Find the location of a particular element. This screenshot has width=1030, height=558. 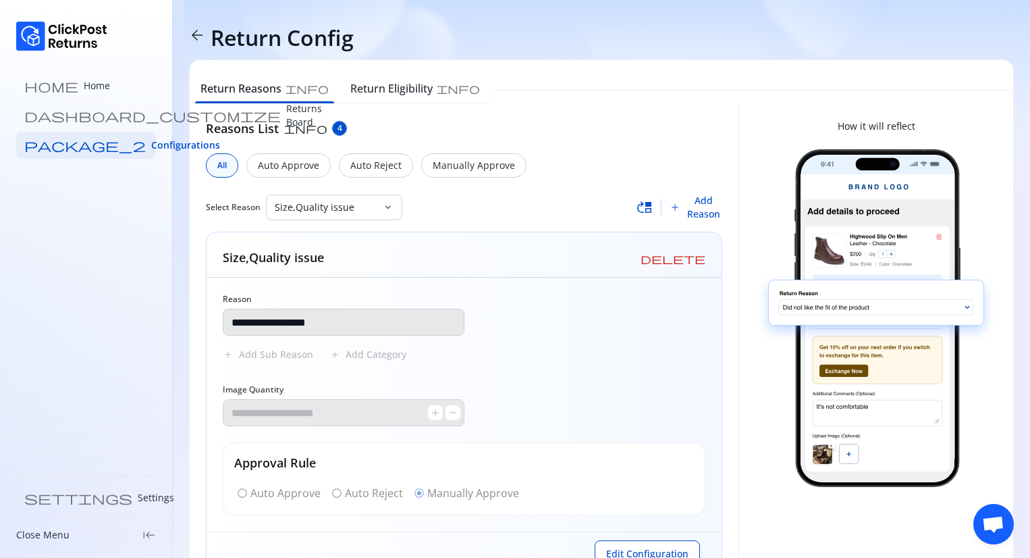

span: delete is located at coordinates (673, 259).